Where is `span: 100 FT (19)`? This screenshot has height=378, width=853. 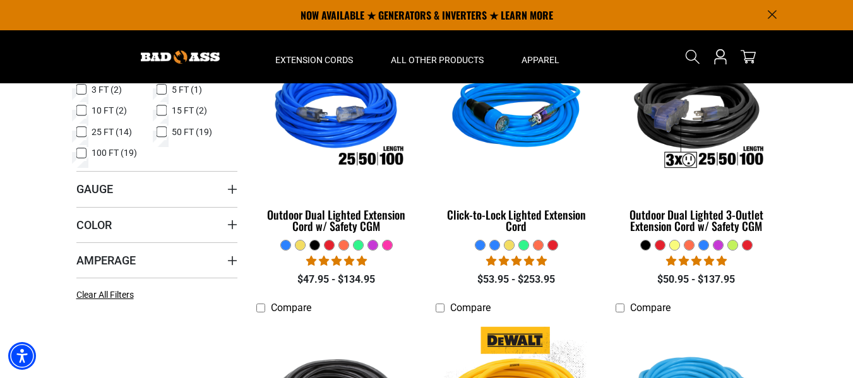 span: 100 FT (19) is located at coordinates (114, 153).